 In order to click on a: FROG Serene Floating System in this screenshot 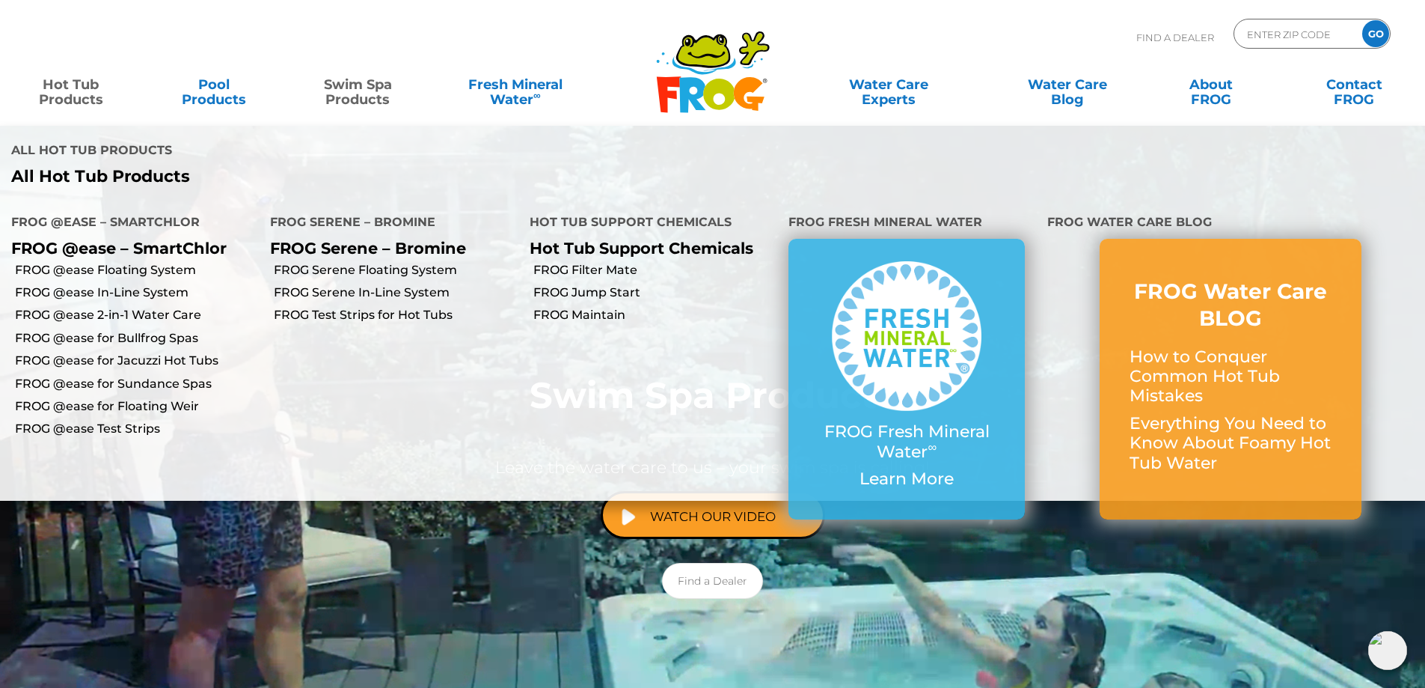, I will do `click(396, 270)`.